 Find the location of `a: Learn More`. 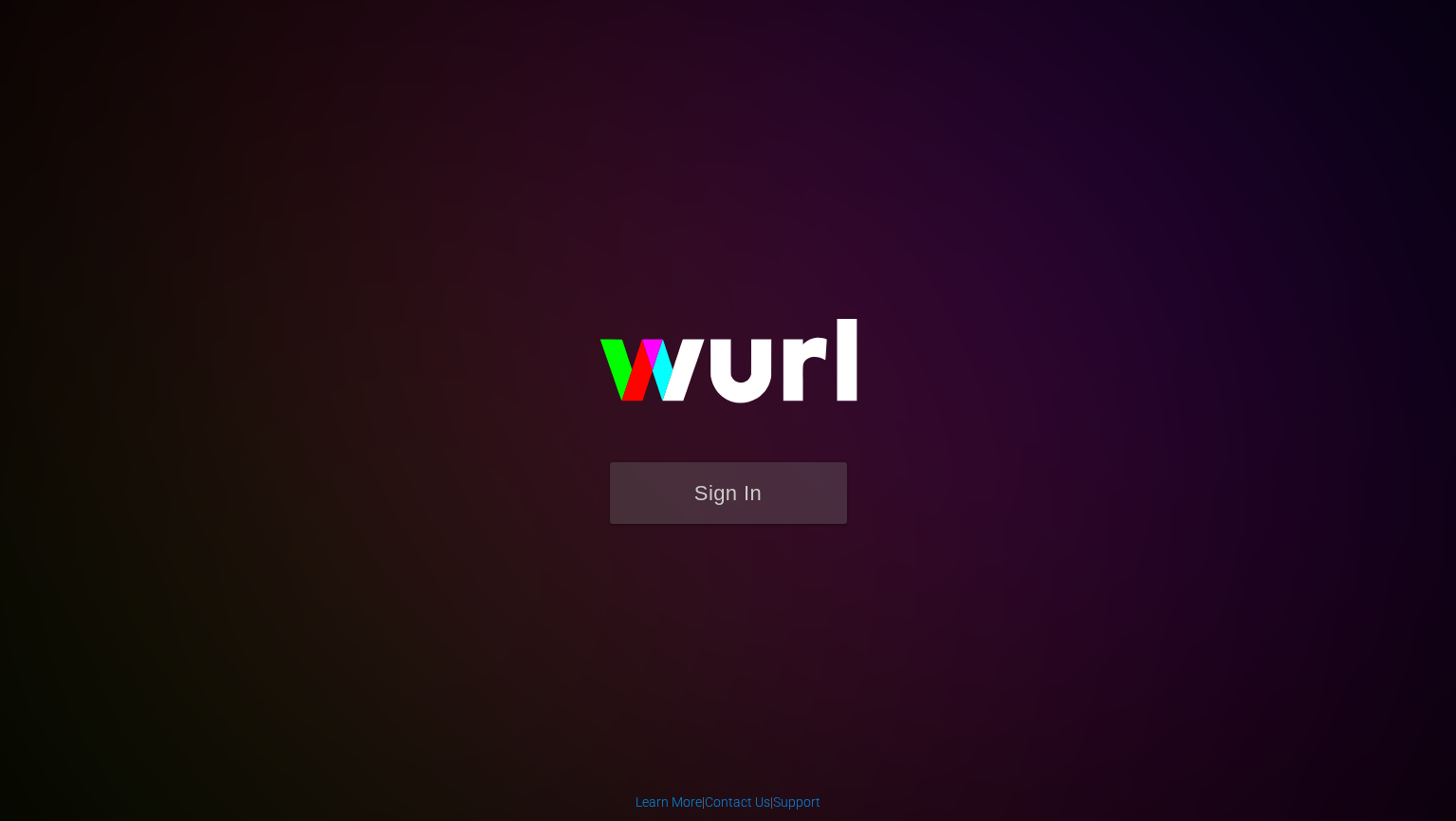

a: Learn More is located at coordinates (669, 801).